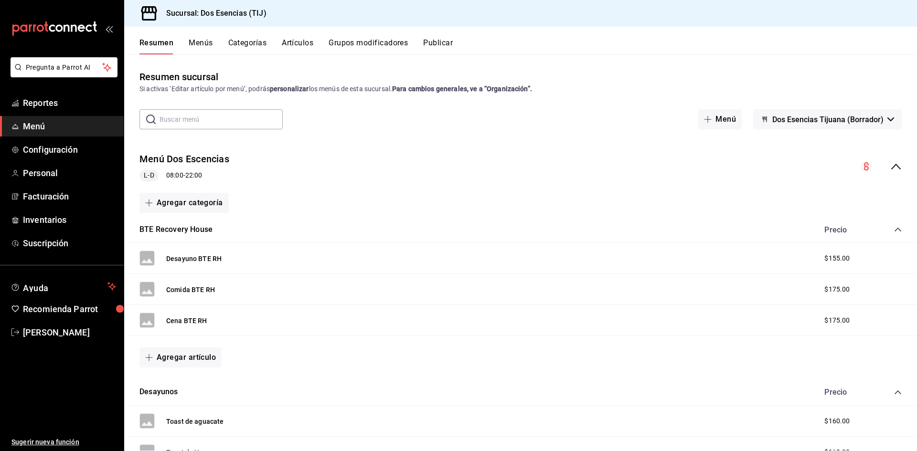 This screenshot has height=451, width=917. Describe the element at coordinates (109, 29) in the screenshot. I see `button: open_drawer_menu` at that location.